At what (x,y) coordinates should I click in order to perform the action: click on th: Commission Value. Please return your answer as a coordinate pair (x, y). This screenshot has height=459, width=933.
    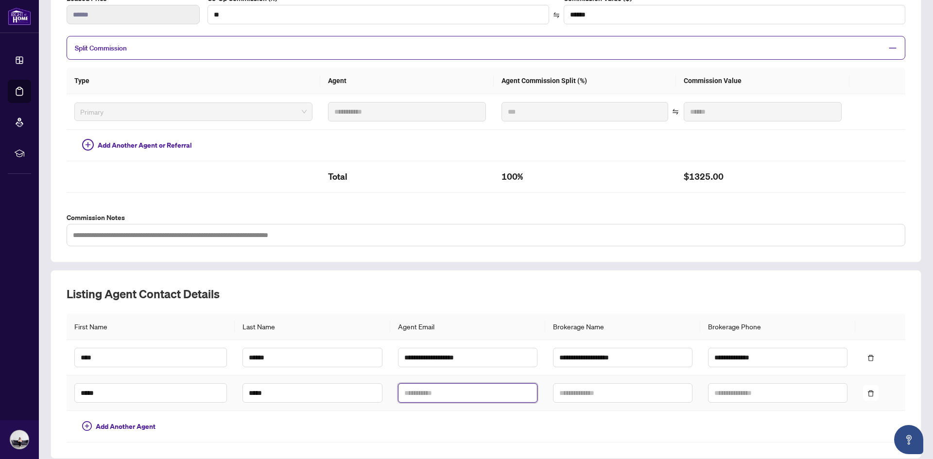
    Looking at the image, I should click on (762, 81).